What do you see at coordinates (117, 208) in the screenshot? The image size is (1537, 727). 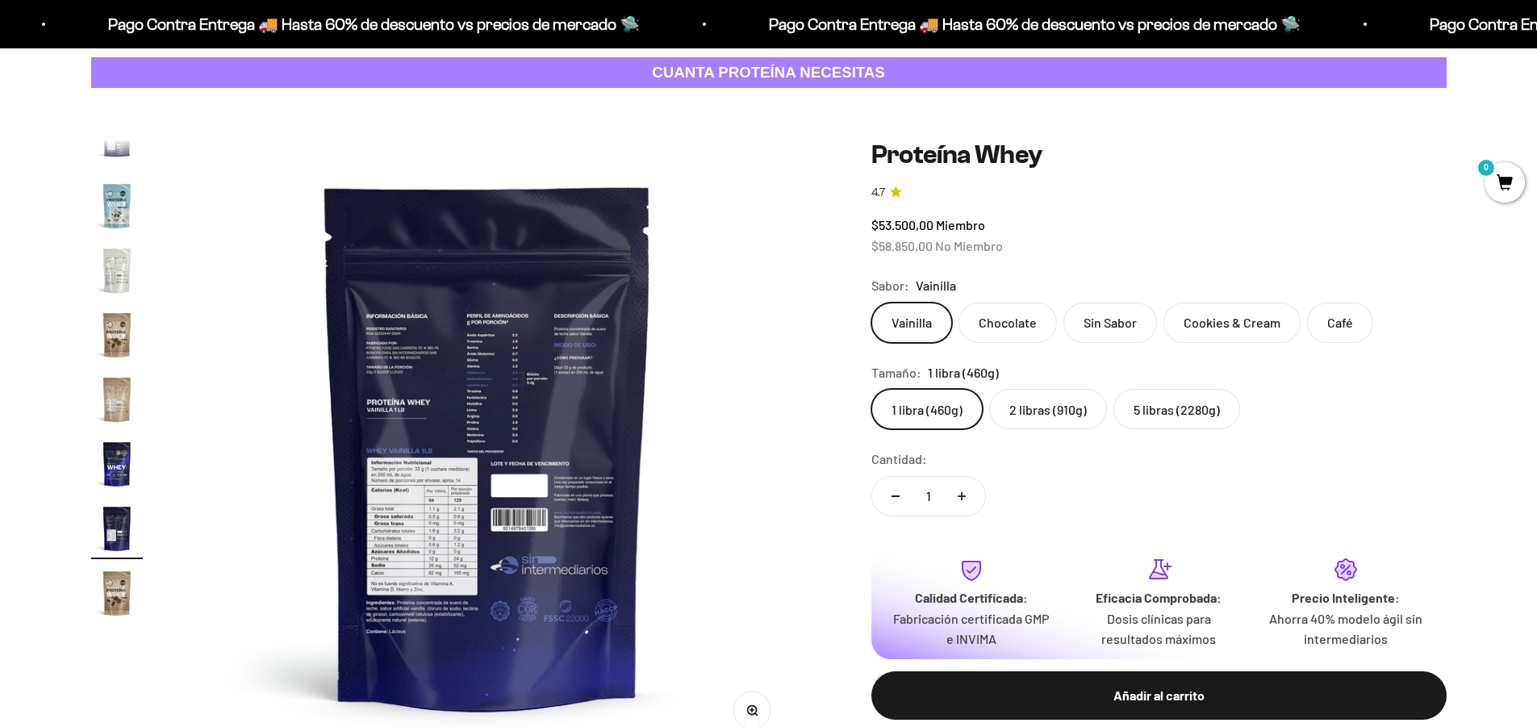 I see `button: Ir al artículo 14` at bounding box center [117, 208].